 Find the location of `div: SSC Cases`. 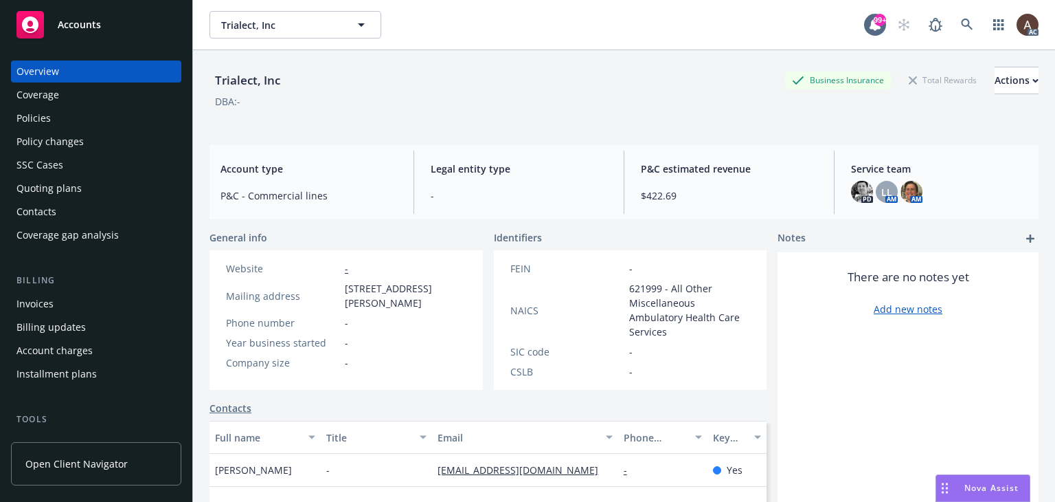

div: SSC Cases is located at coordinates (40, 165).